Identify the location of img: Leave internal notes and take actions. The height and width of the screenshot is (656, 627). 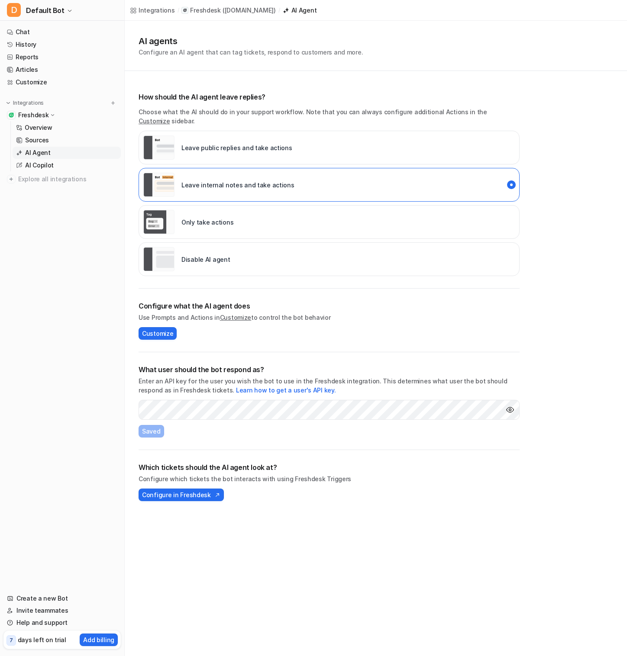
(159, 185).